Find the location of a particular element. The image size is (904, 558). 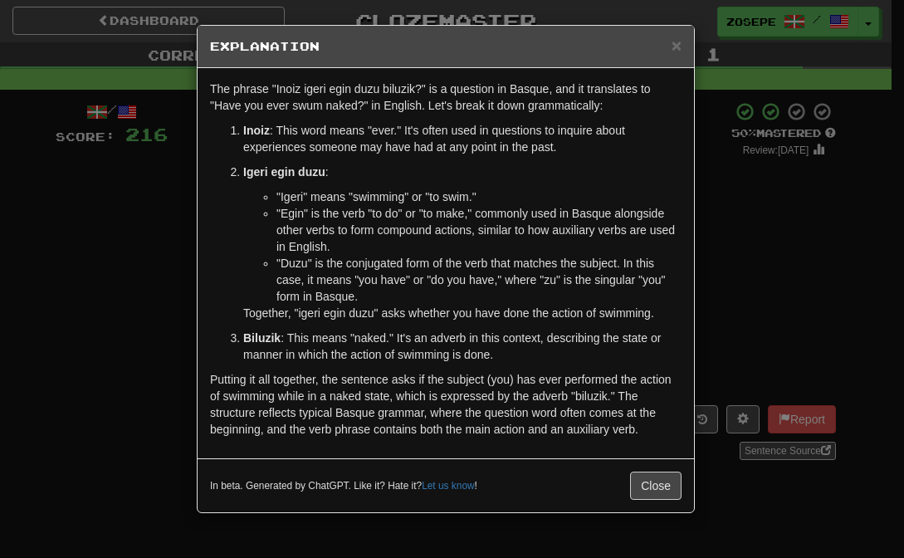

p: The phrase "Inoiz igeri egin duzu biluzik?" is a question in Basque, and it translates to "Have y... is located at coordinates (446, 97).